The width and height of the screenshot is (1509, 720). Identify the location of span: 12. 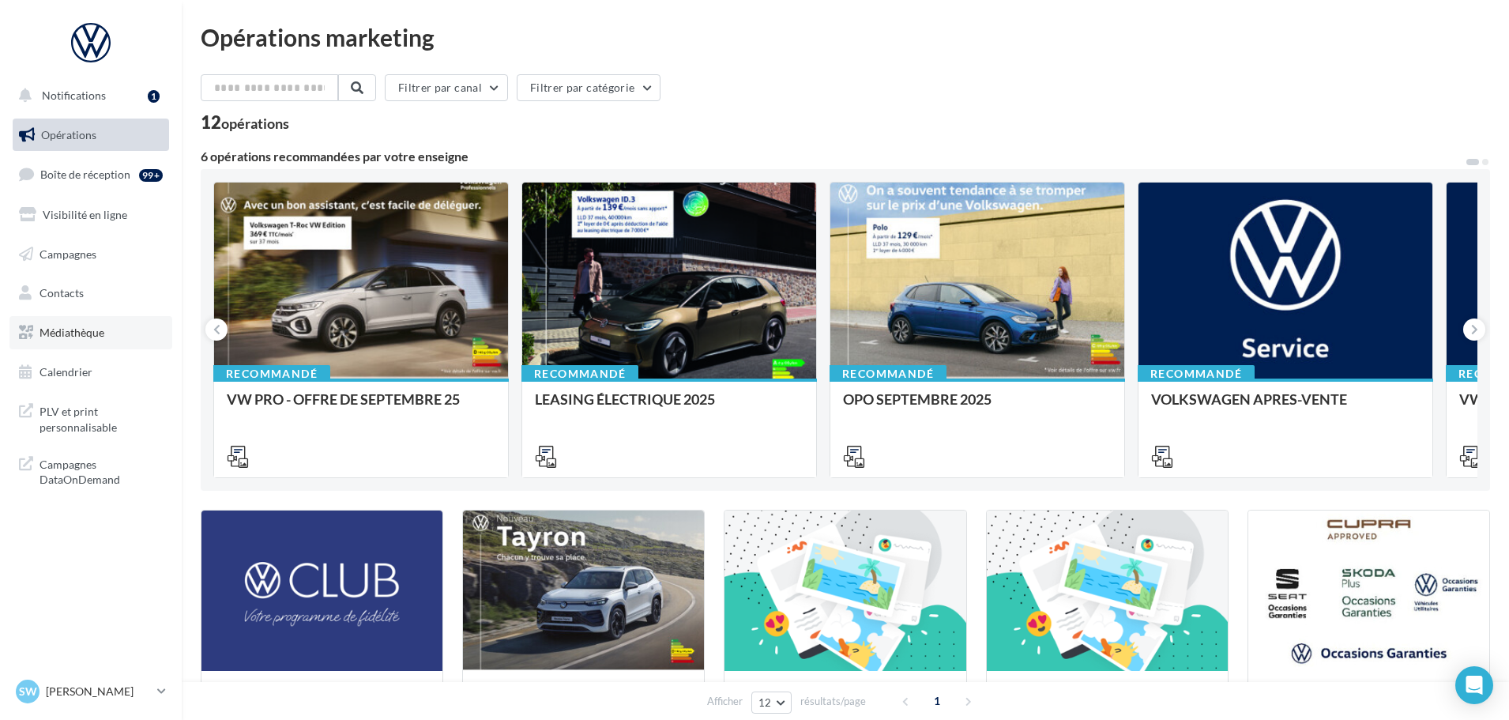
(765, 703).